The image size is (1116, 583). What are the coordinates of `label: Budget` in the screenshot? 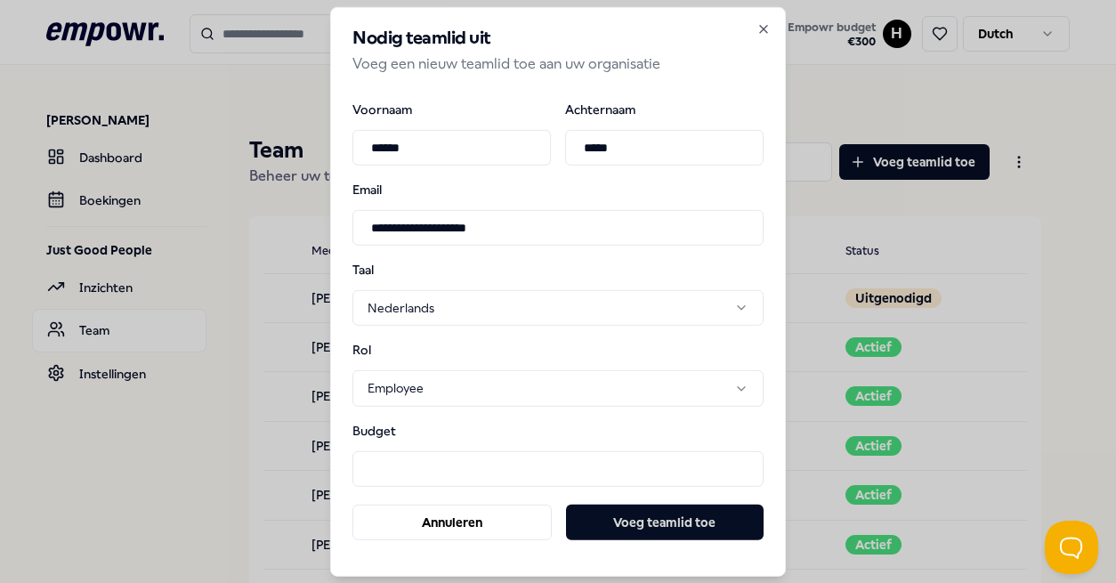 It's located at (399, 431).